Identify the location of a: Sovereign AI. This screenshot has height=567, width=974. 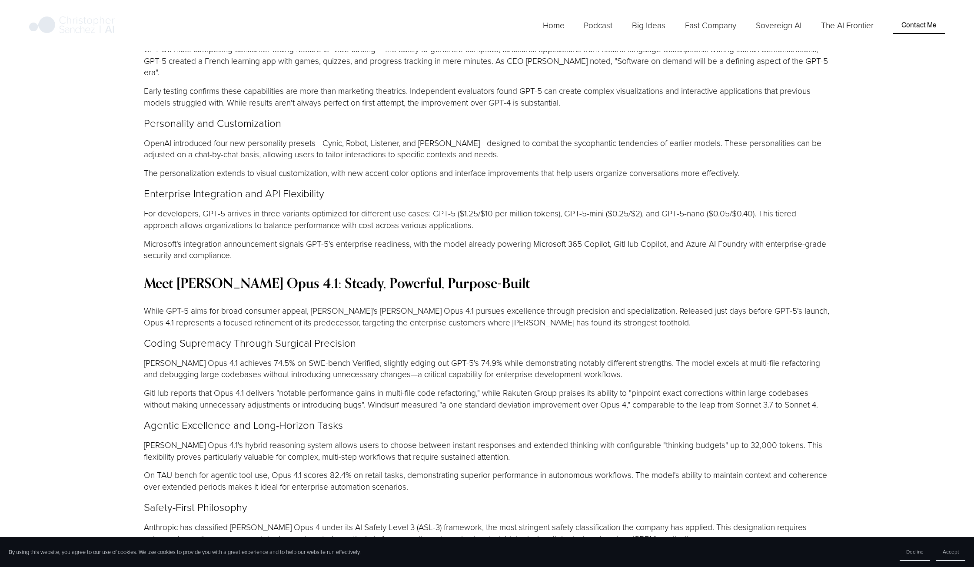
(778, 25).